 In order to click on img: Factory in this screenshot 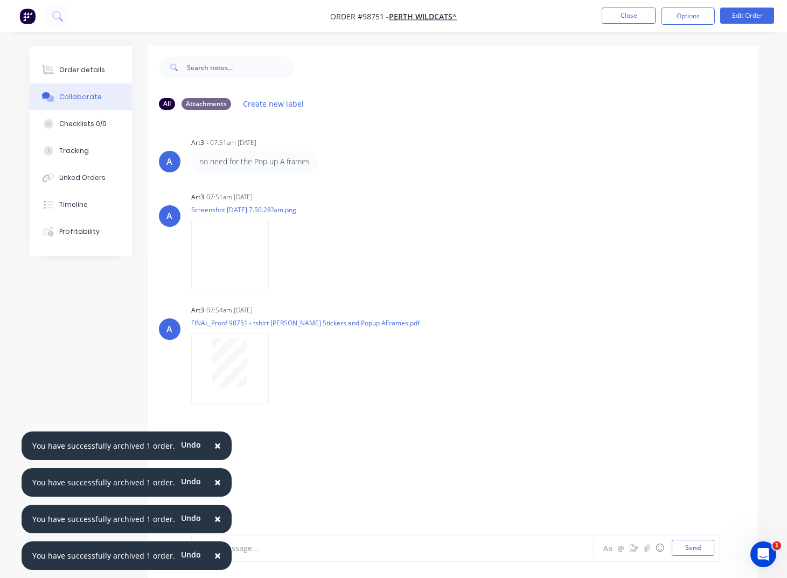, I will do `click(27, 16)`.